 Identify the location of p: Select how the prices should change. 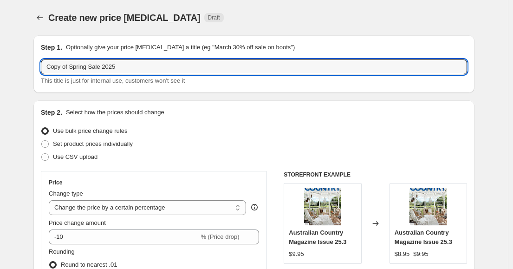
(115, 112).